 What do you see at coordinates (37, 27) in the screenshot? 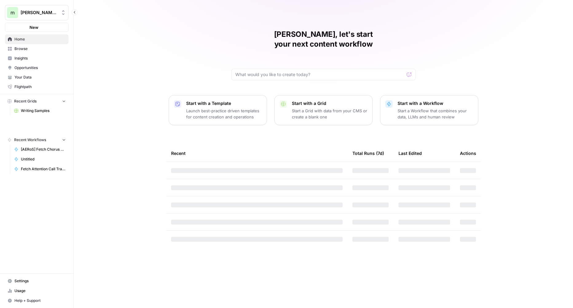
I see `button: New` at bounding box center [37, 27].